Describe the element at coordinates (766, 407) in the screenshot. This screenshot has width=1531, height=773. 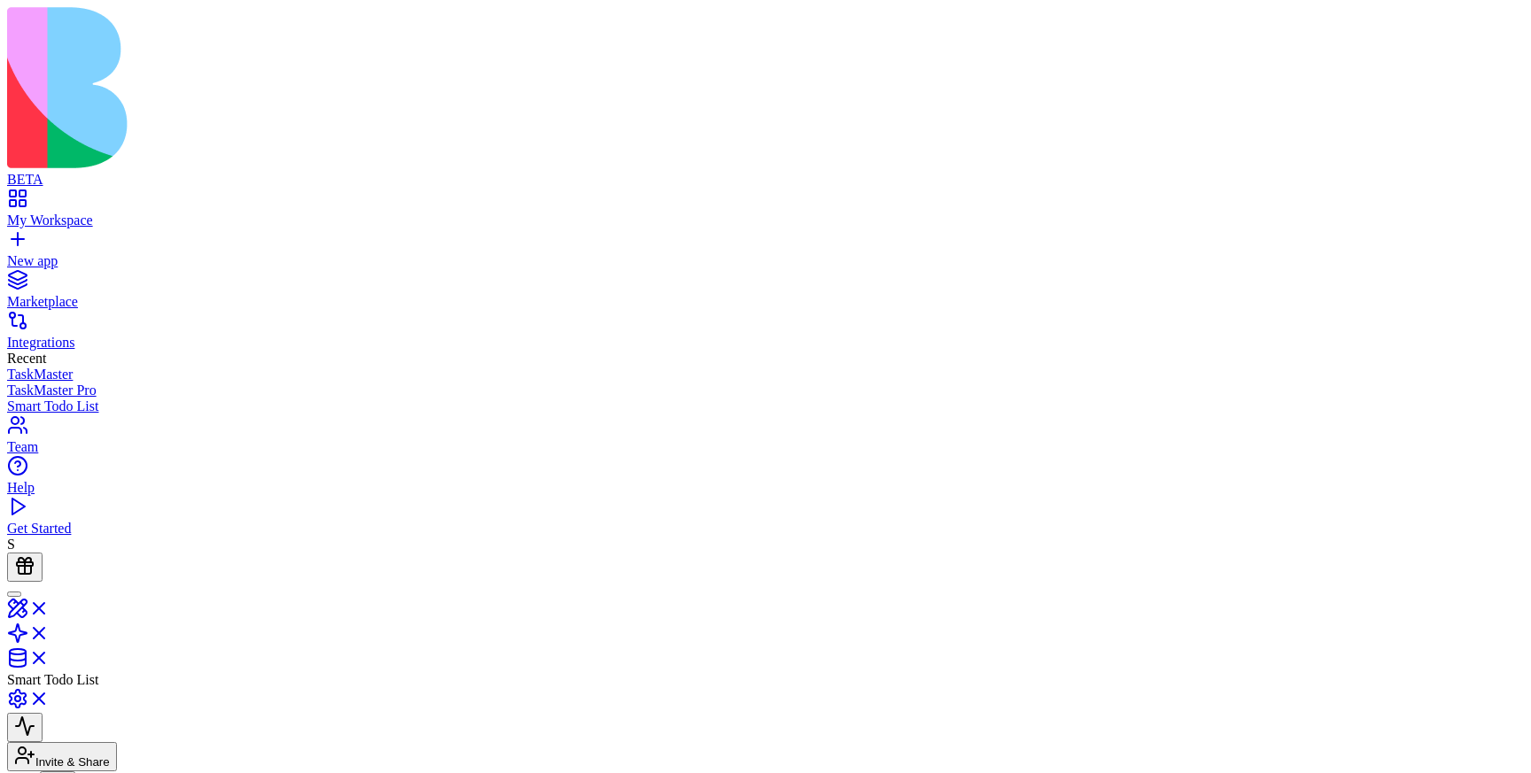
I see `a: Smart Todo List` at that location.